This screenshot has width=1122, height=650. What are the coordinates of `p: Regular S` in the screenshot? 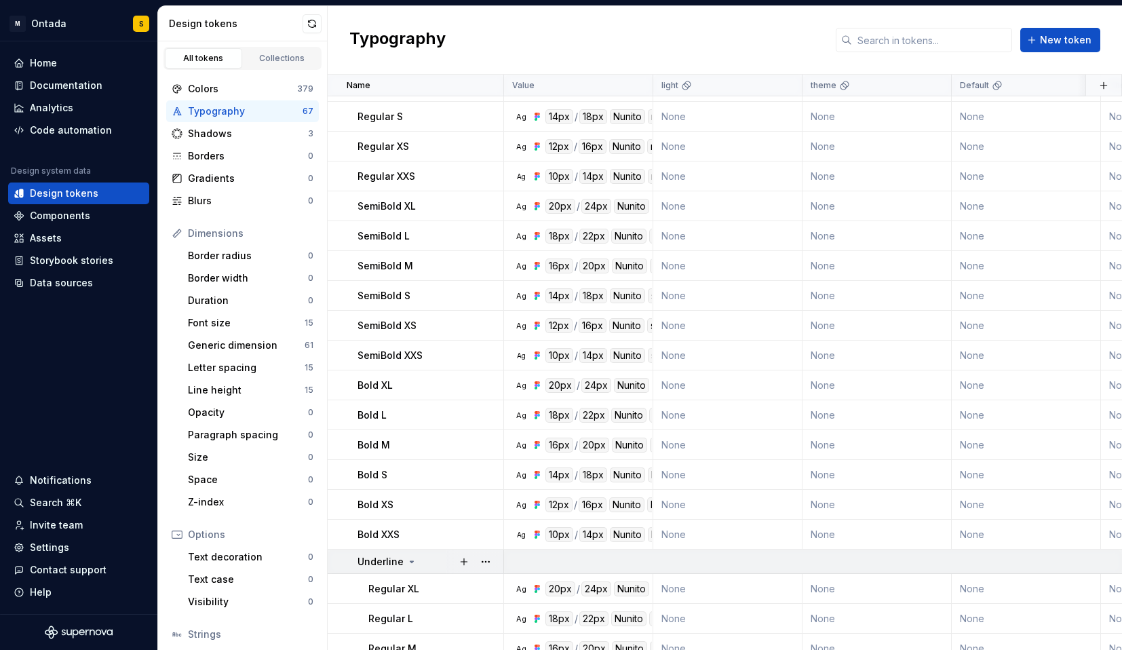 It's located at (380, 117).